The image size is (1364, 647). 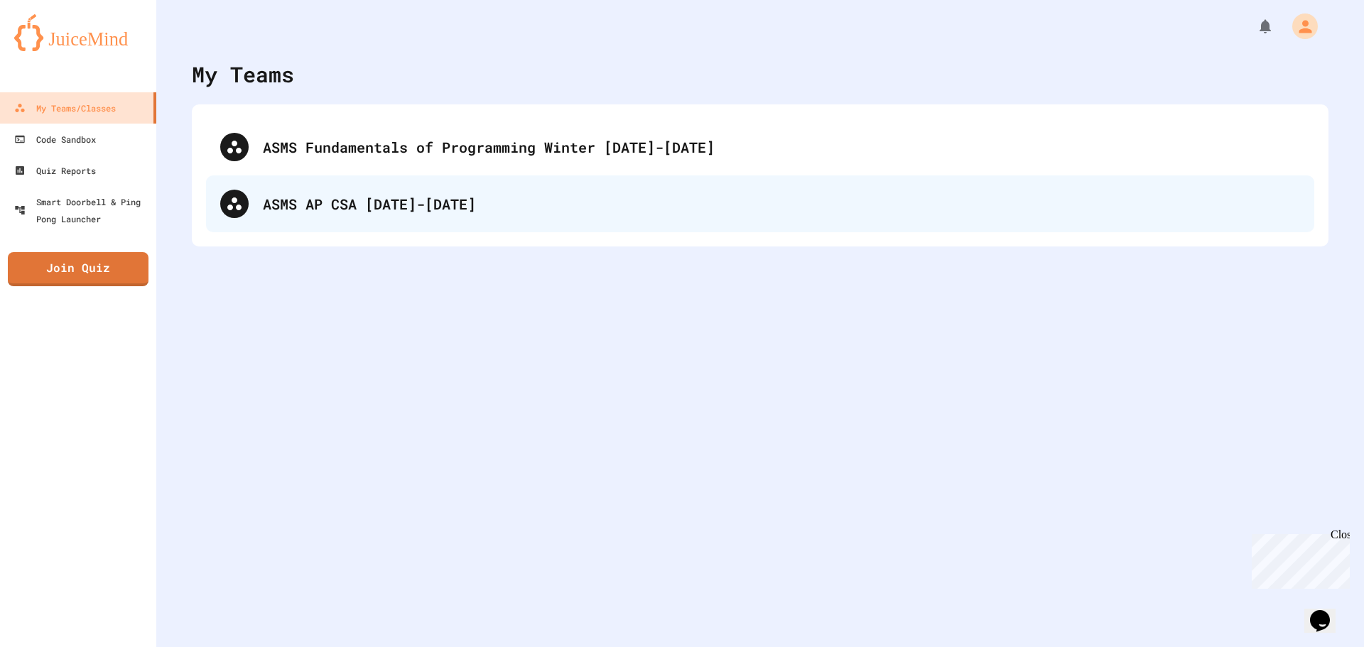 What do you see at coordinates (78, 269) in the screenshot?
I see `a: Join Quiz` at bounding box center [78, 269].